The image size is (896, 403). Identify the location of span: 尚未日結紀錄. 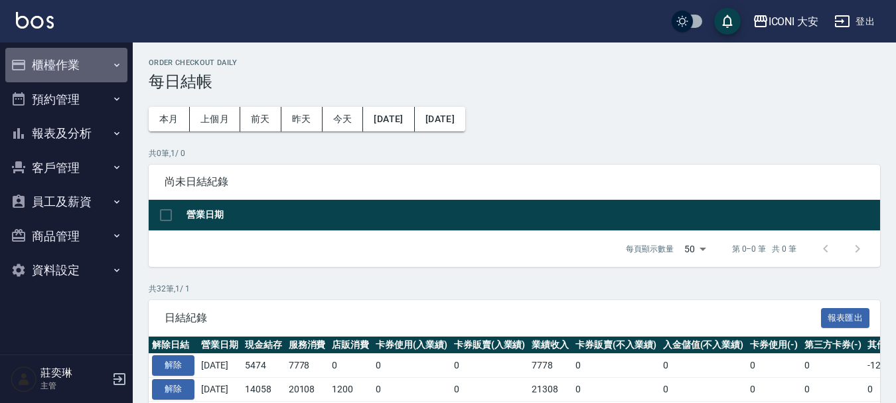
(514, 182).